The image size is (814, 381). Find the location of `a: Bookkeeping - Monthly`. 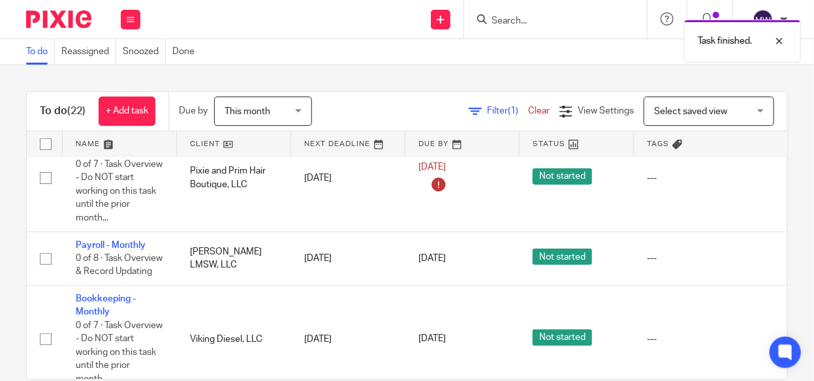

a: Bookkeeping - Monthly is located at coordinates (106, 305).